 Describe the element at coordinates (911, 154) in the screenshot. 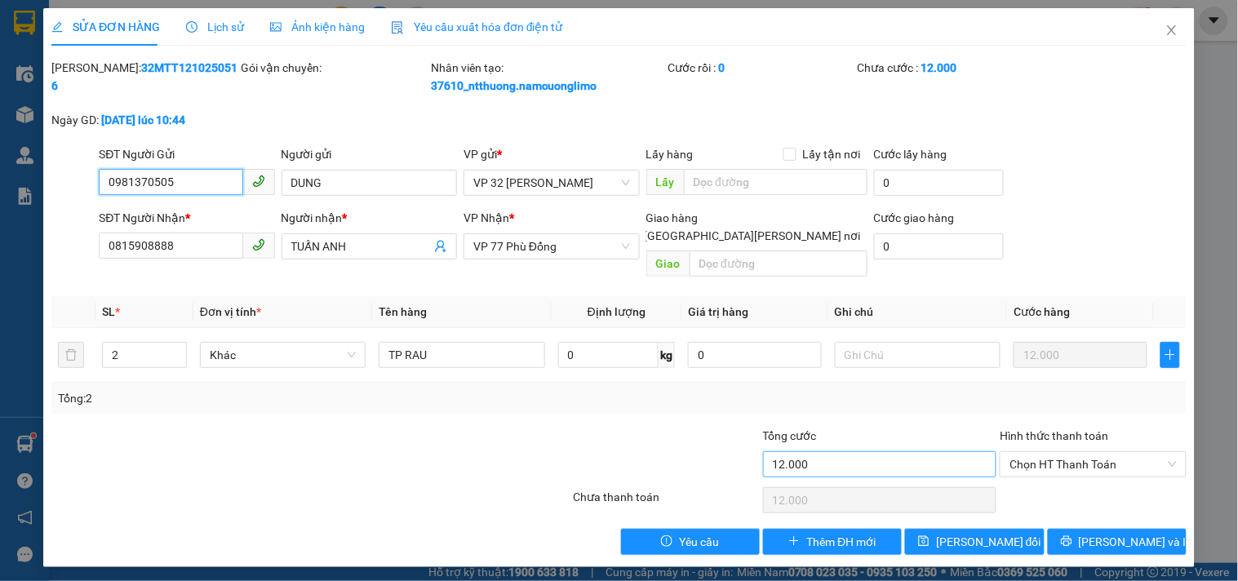

I see `label: Cước lấy hàng` at that location.